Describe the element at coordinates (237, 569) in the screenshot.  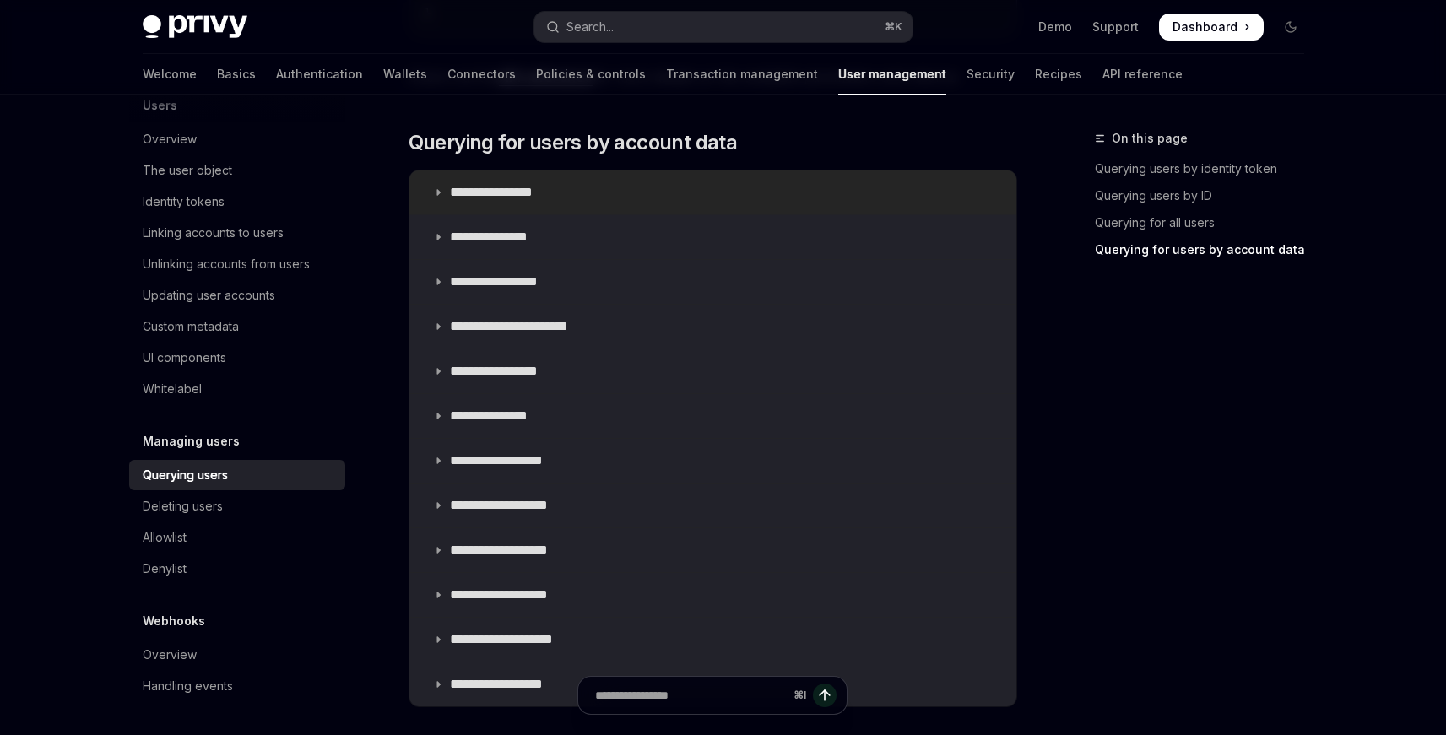
I see `a: Denylist` at that location.